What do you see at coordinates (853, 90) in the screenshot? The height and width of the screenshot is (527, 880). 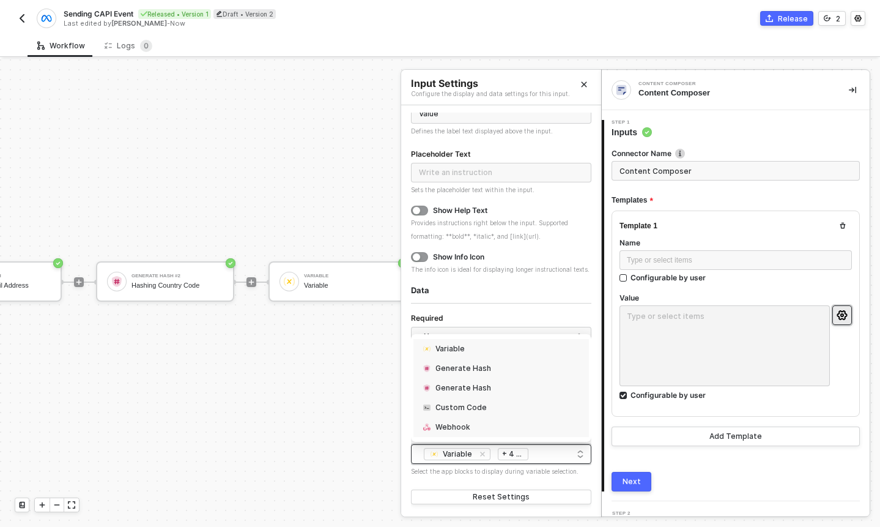 I see `span: icon-collapse-right` at bounding box center [853, 90].